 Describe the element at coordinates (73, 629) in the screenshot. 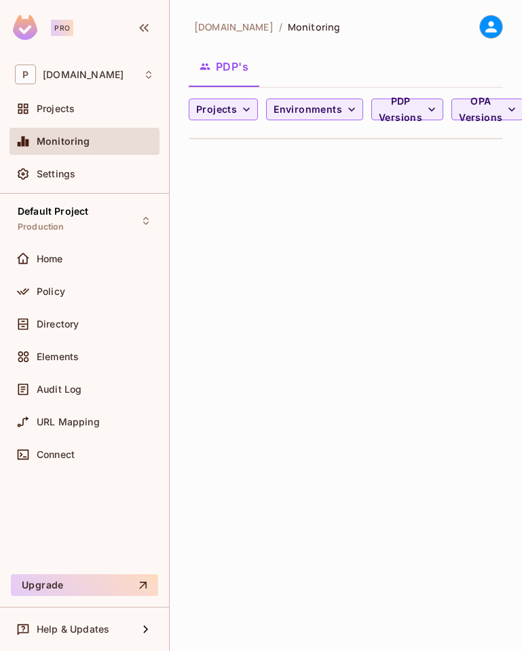

I see `span: Help & Updates` at that location.